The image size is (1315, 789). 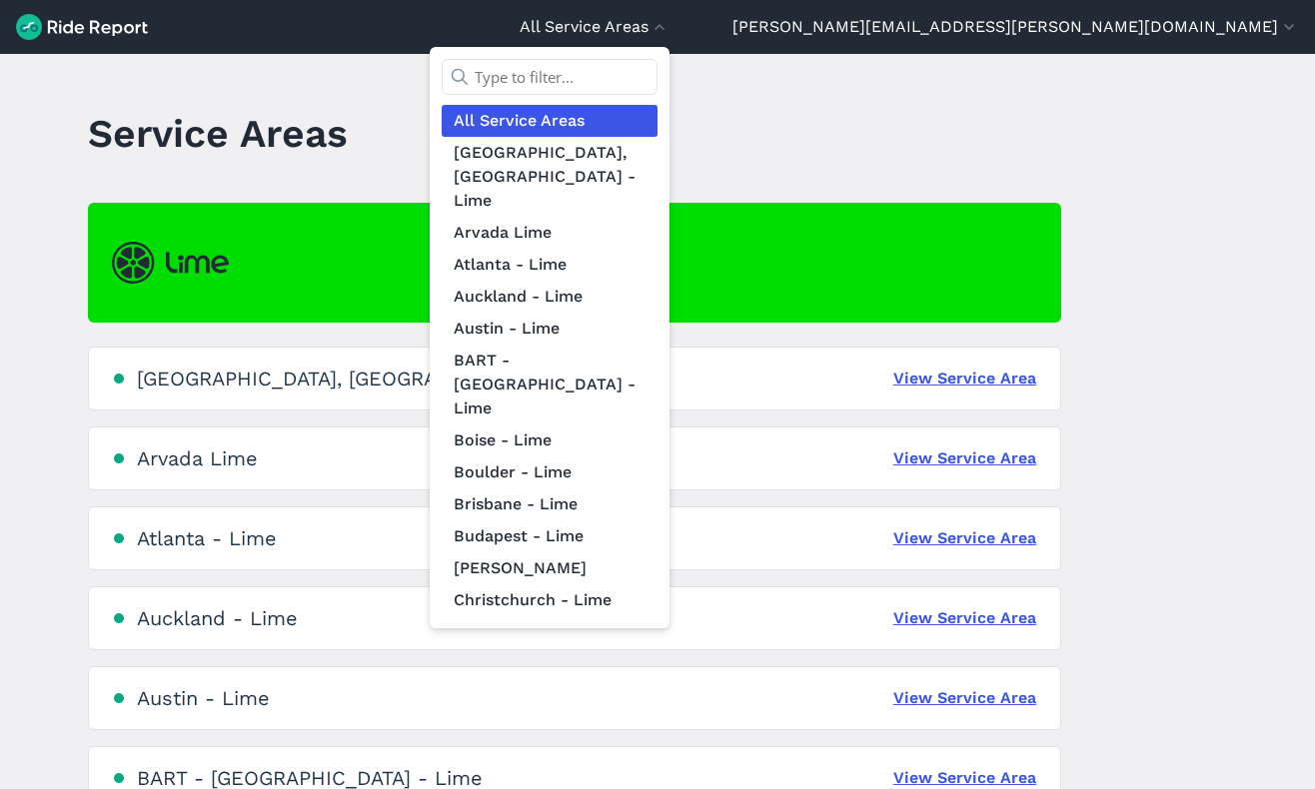 I want to click on a: Atlanta - Lime, so click(x=550, y=265).